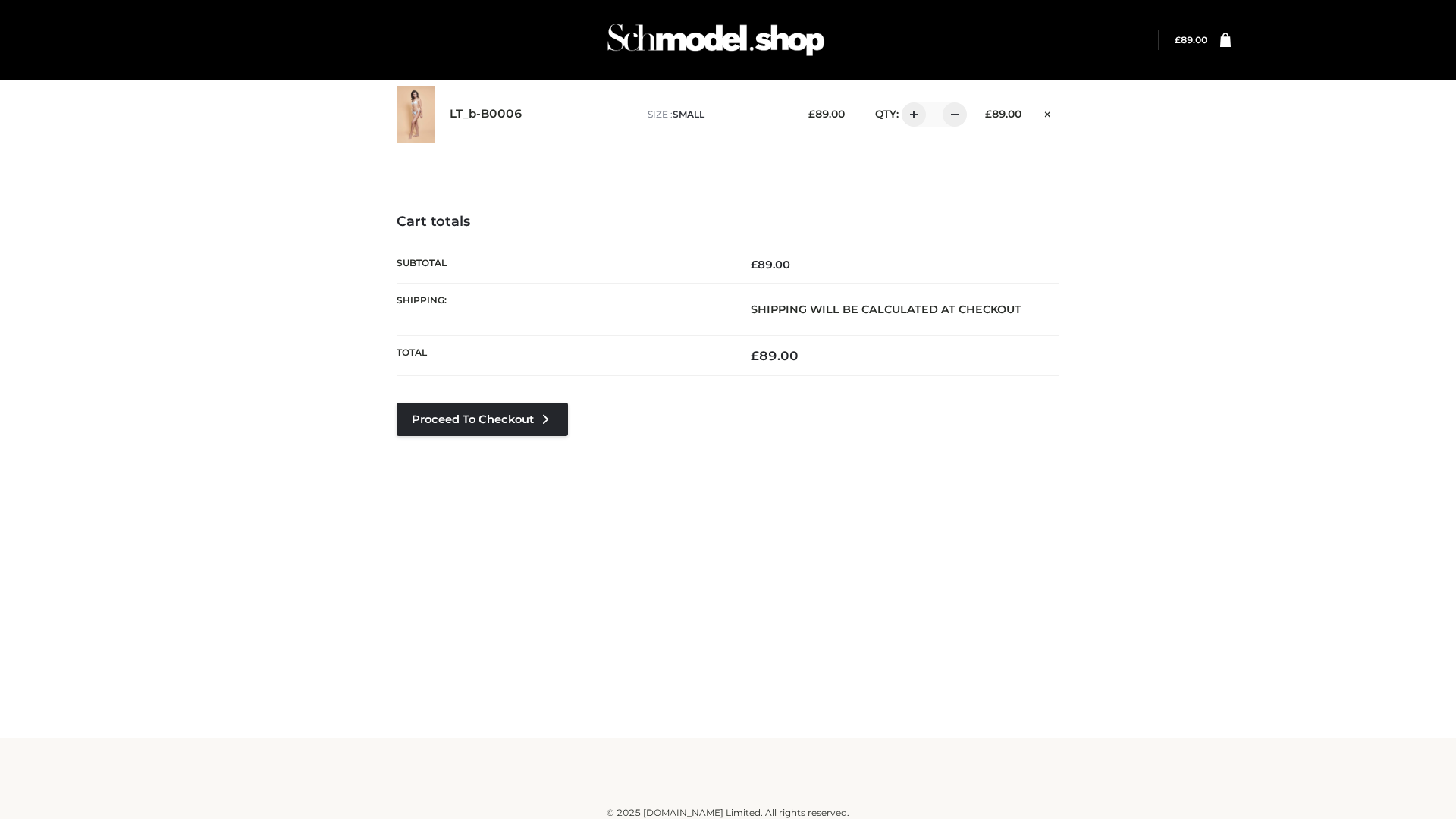 This screenshot has width=1456, height=819. Describe the element at coordinates (562, 309) in the screenshot. I see `th: Shipping:` at that location.